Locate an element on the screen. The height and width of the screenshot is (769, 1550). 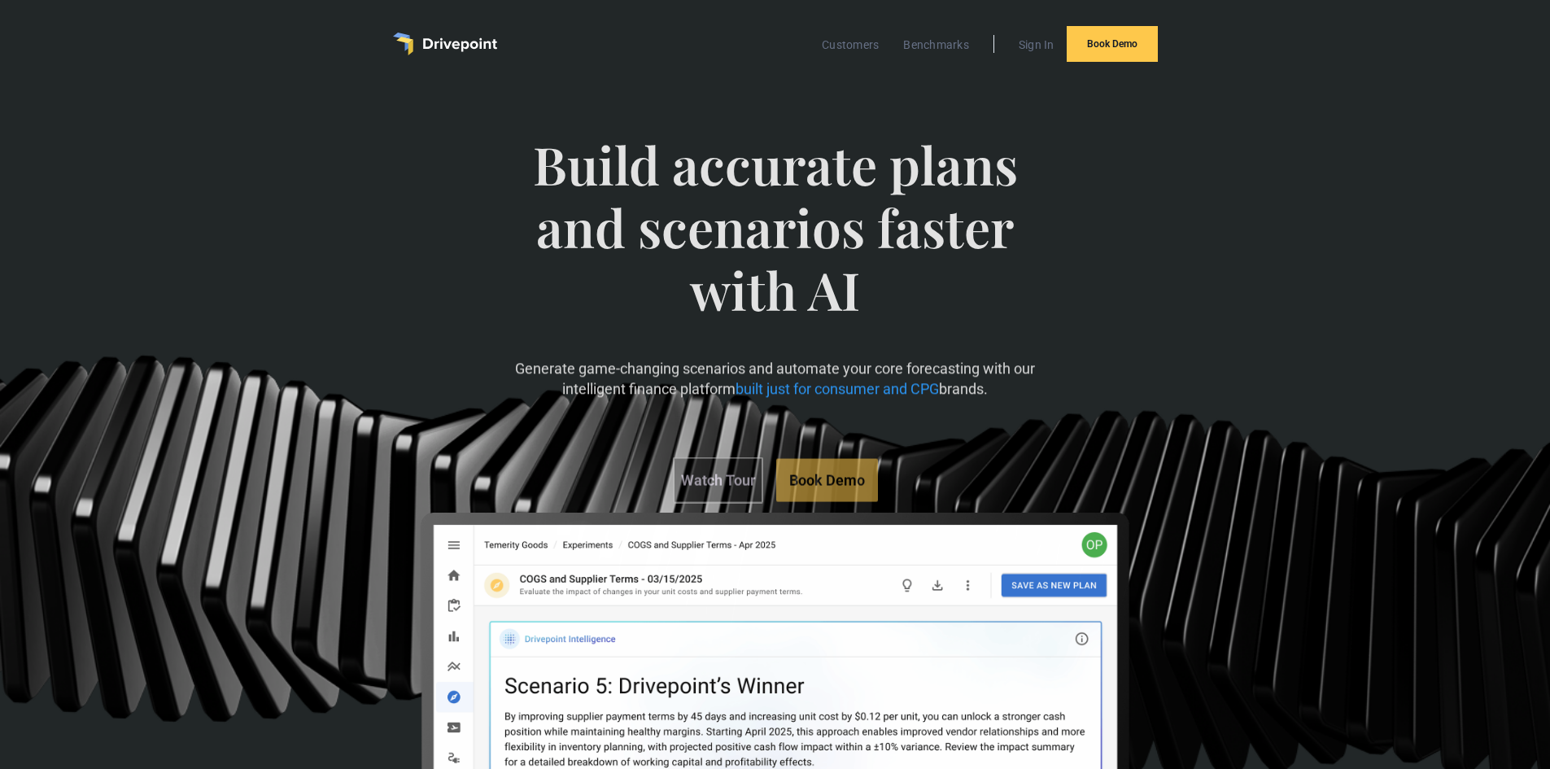
a: Customers is located at coordinates (850, 45).